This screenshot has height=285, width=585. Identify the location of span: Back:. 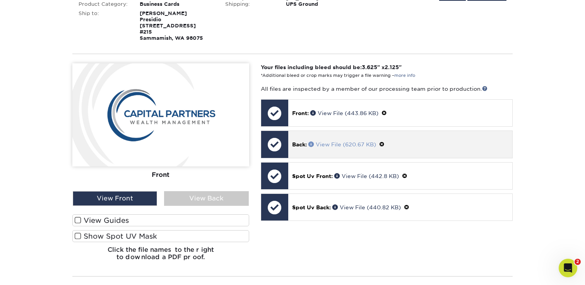
(299, 145).